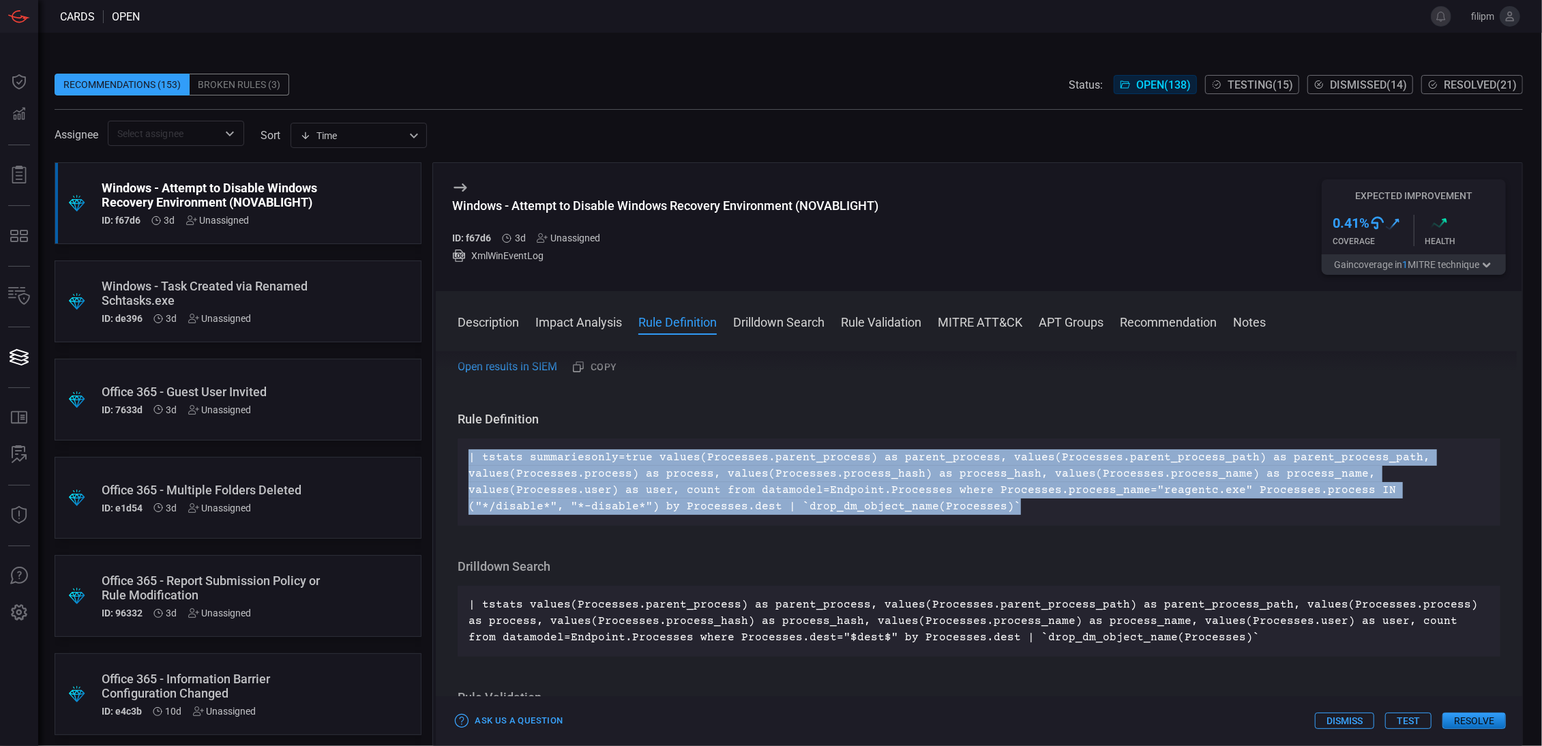 This screenshot has height=746, width=1542. What do you see at coordinates (19, 455) in the screenshot?
I see `button: ALERT ANALYSIS` at bounding box center [19, 455].